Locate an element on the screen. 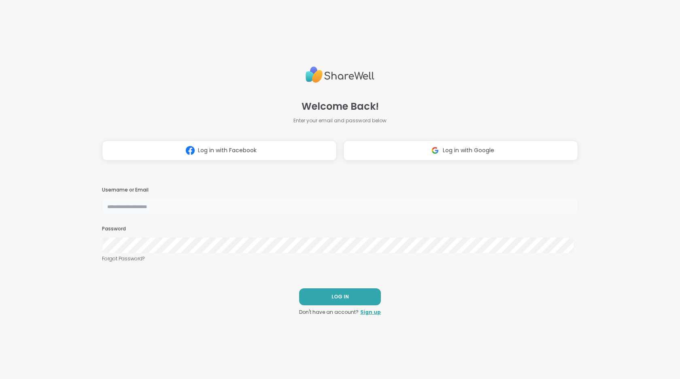 The height and width of the screenshot is (379, 680). button: Log in with Google is located at coordinates (461, 151).